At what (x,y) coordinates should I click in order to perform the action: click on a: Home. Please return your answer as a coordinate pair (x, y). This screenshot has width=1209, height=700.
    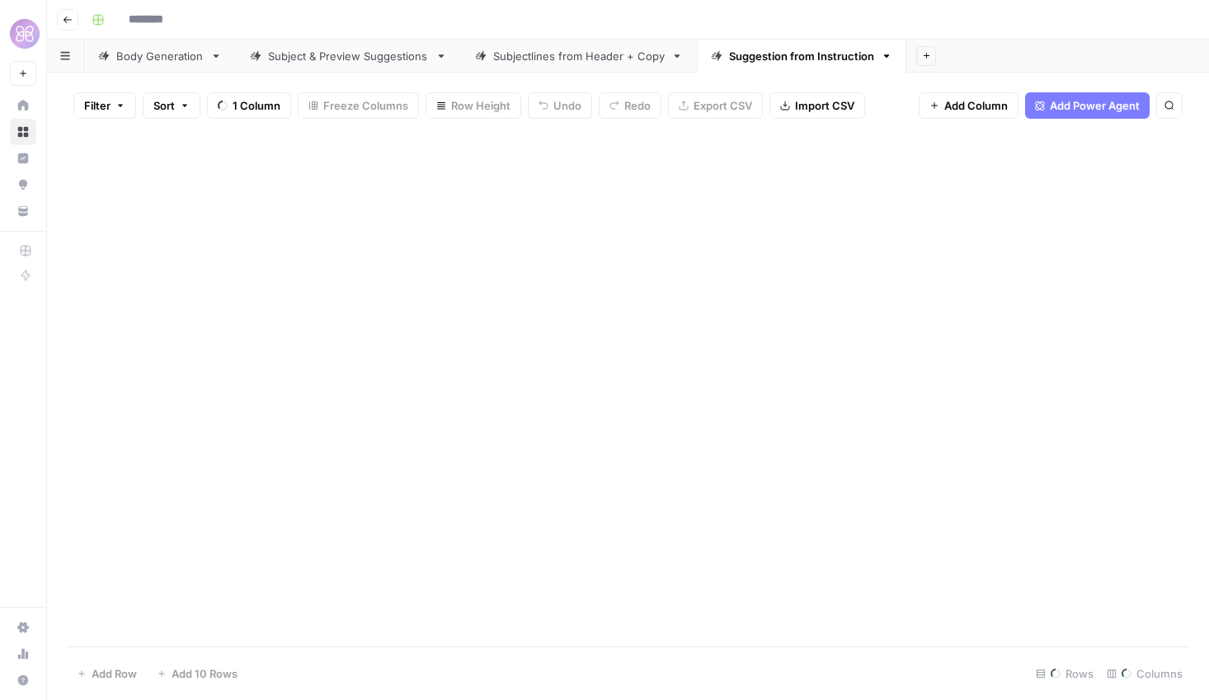
    Looking at the image, I should click on (23, 106).